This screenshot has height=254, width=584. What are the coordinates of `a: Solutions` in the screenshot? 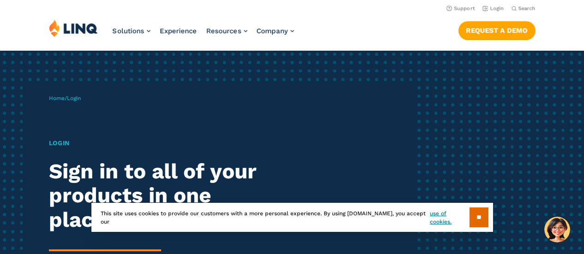 It's located at (132, 31).